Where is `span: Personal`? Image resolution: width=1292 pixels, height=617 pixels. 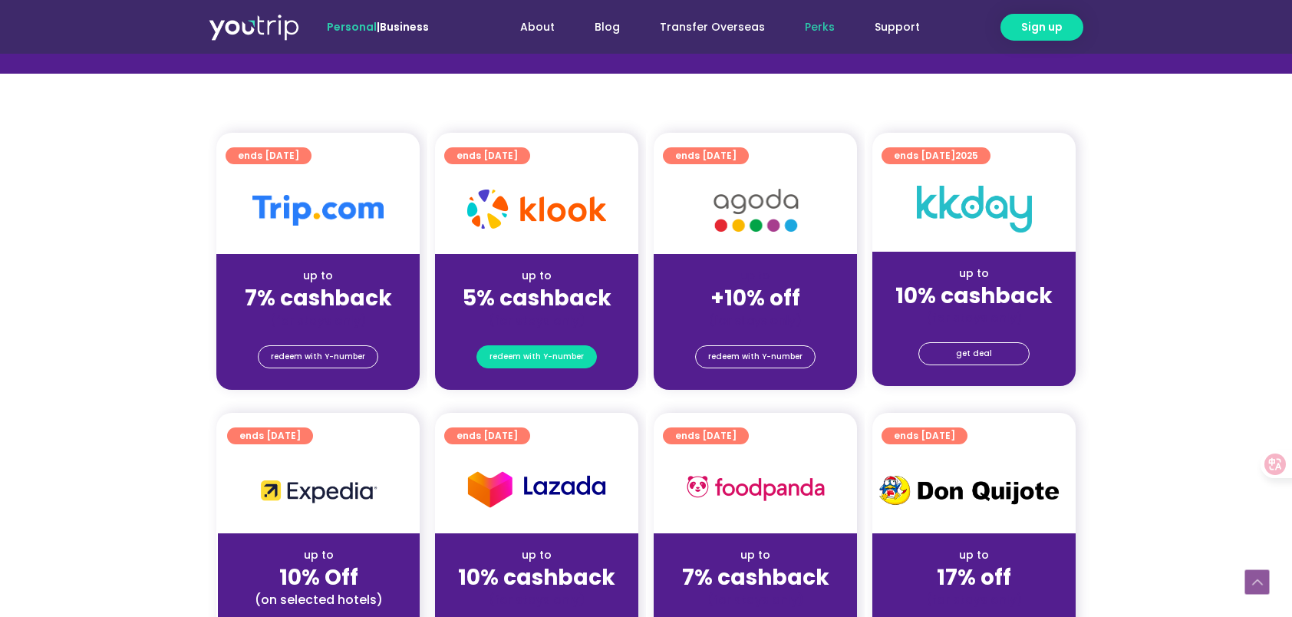
span: Personal is located at coordinates (351, 27).